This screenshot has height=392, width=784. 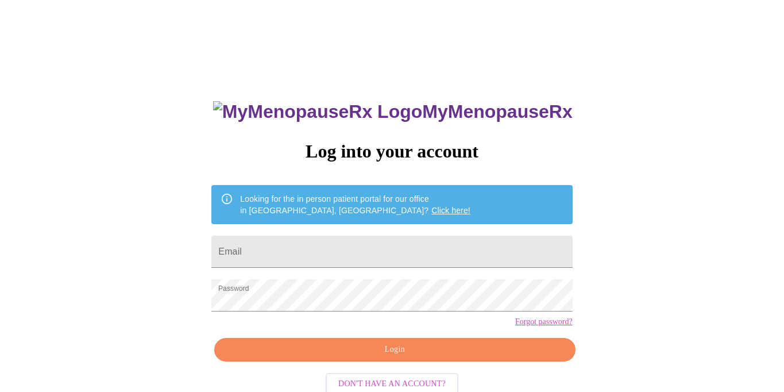 I want to click on a: Click here!, so click(x=451, y=210).